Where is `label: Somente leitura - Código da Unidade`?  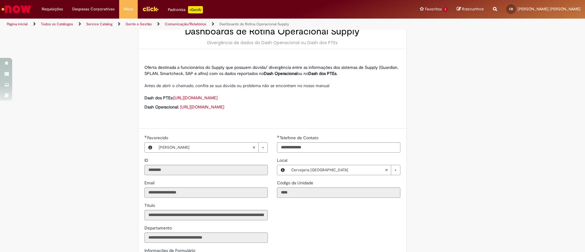 label: Somente leitura - Código da Unidade is located at coordinates (296, 183).